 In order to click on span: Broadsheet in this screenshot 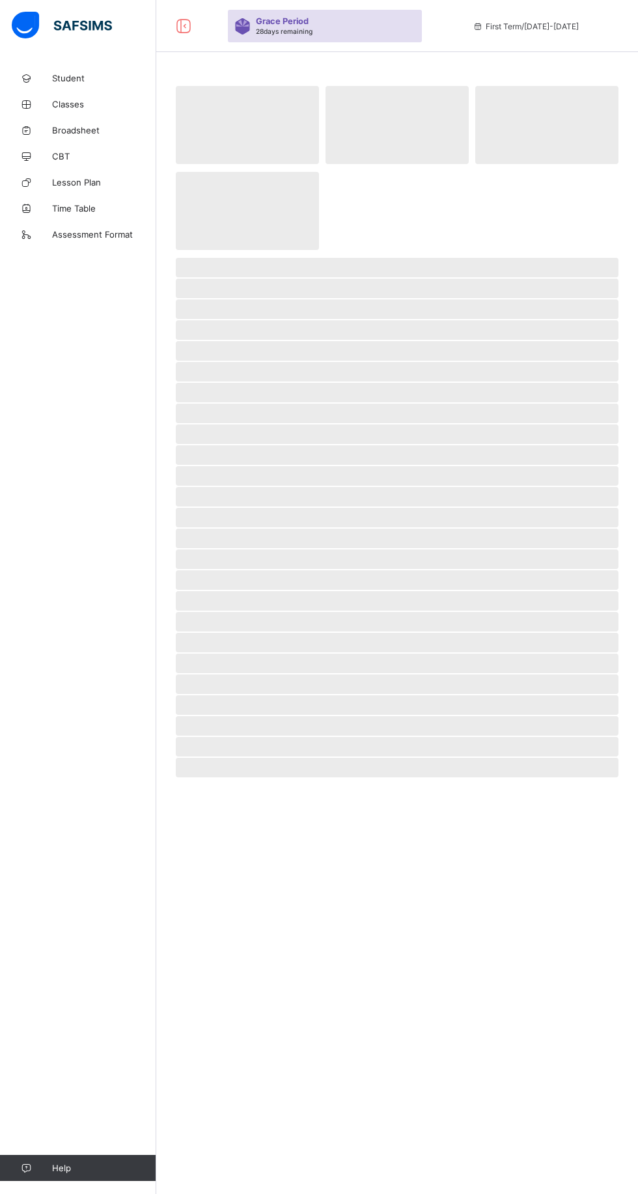, I will do `click(104, 130)`.